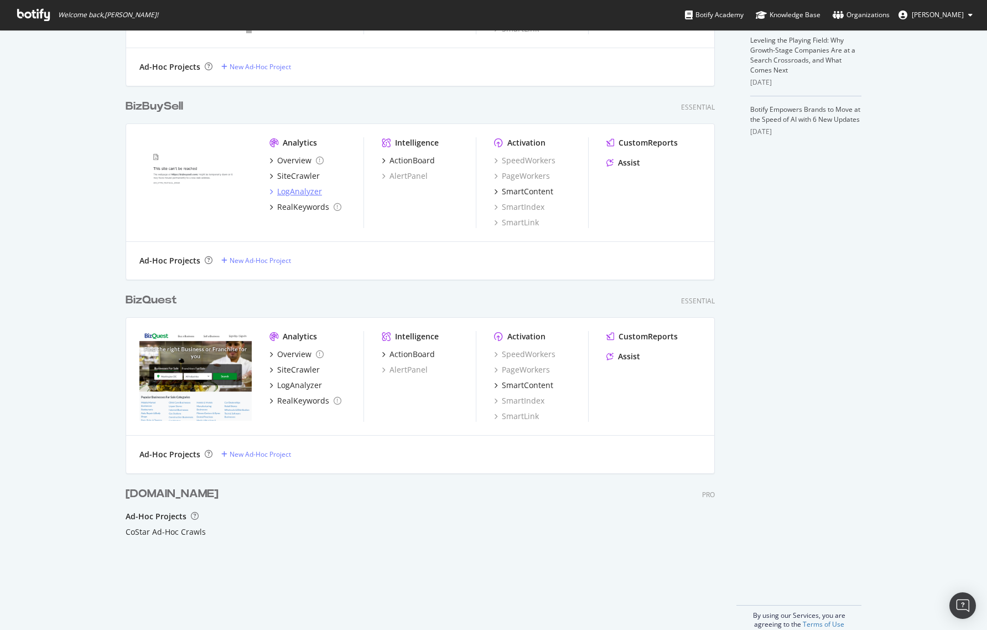 The height and width of the screenshot is (630, 987). What do you see at coordinates (165, 532) in the screenshot?
I see `a: CoStar Ad-Hoc Crawls` at bounding box center [165, 532].